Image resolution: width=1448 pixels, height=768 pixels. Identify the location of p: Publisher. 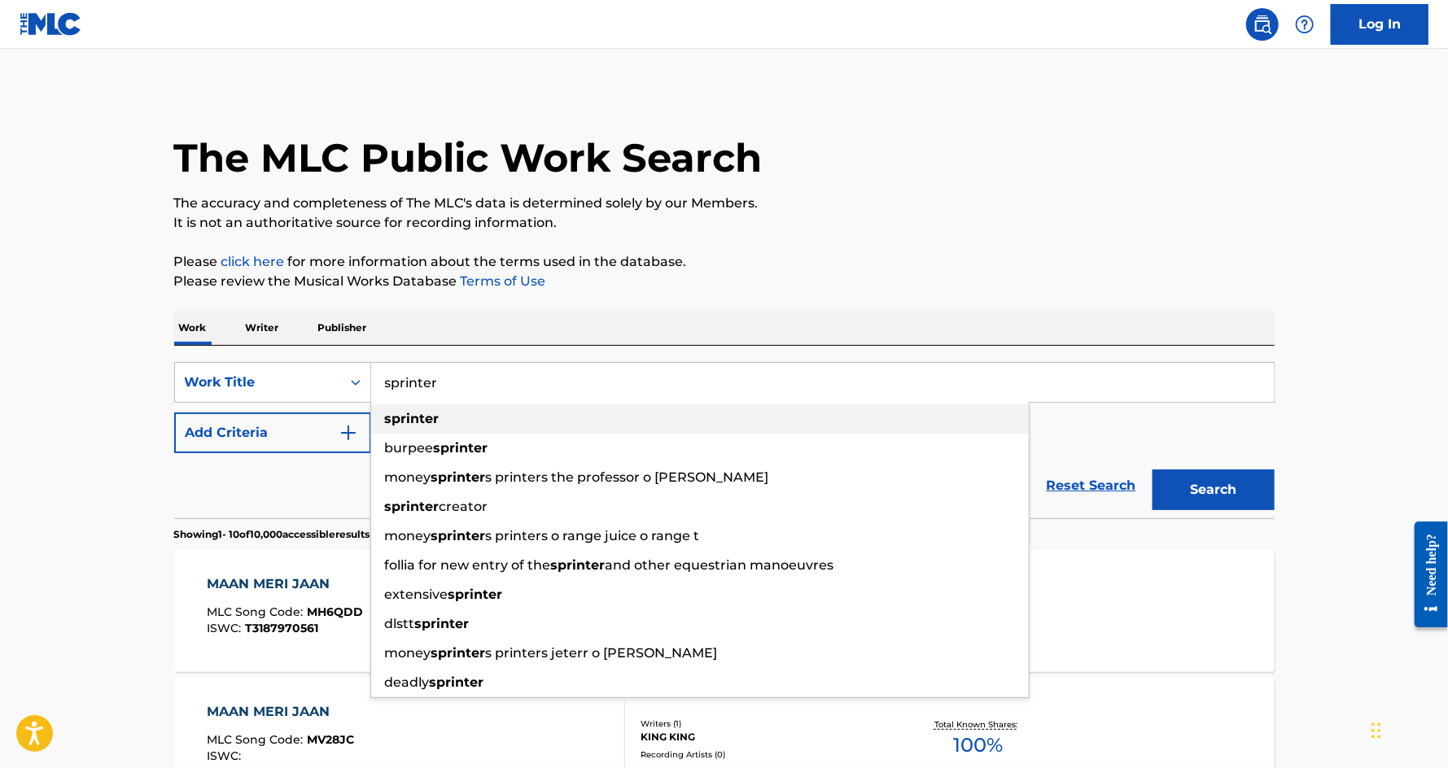
(343, 328).